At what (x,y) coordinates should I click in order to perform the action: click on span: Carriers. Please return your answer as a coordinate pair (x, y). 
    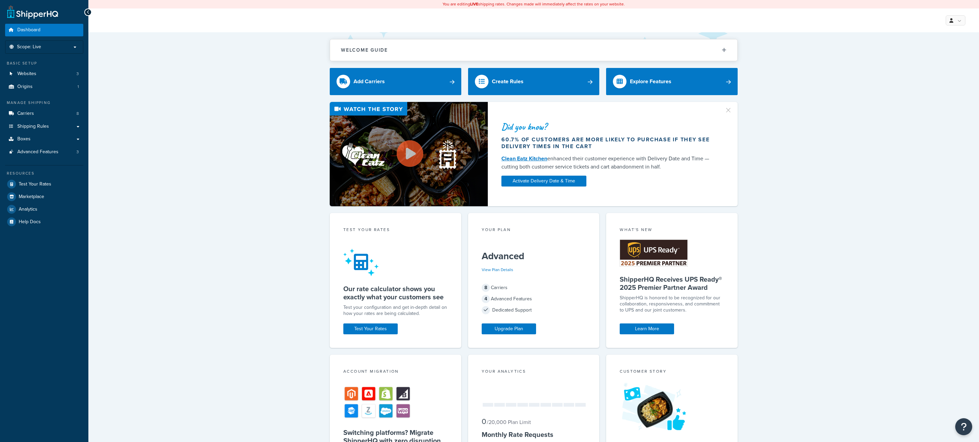
    Looking at the image, I should click on (26, 114).